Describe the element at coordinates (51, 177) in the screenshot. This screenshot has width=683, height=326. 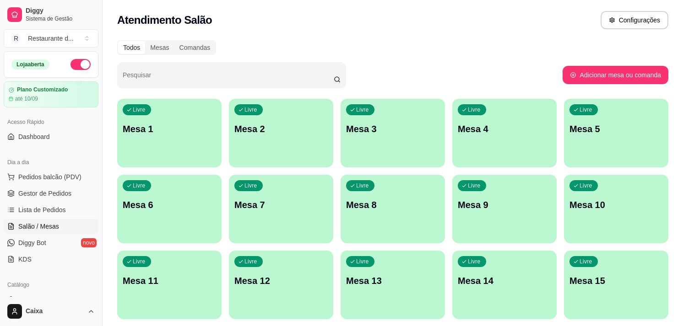
I see `button: Pedidos balcão (PDV)` at that location.